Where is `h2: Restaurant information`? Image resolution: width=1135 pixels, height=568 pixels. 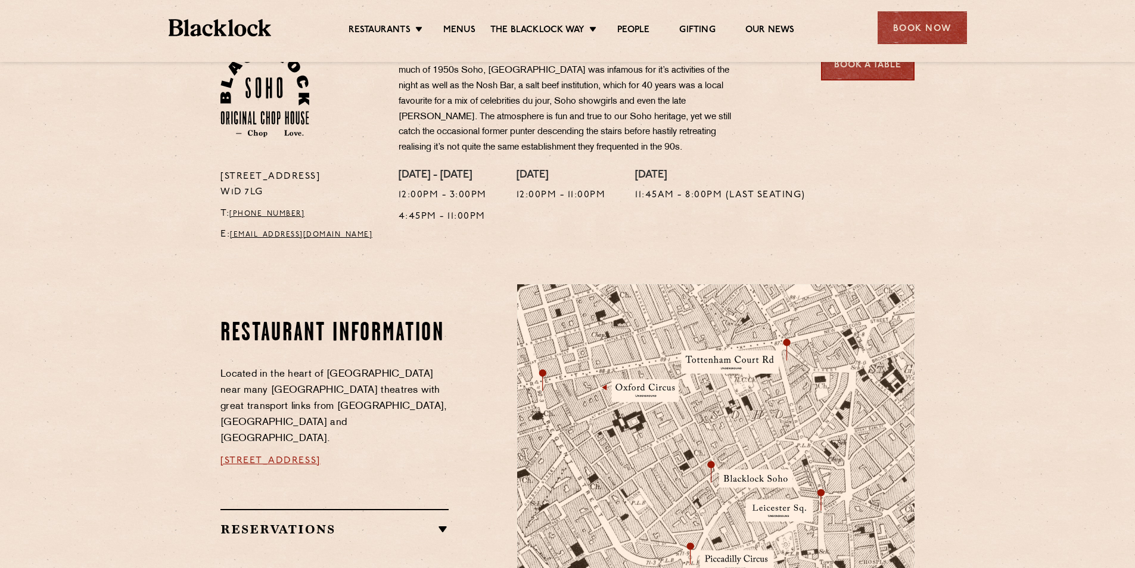 h2: Restaurant information is located at coordinates (334, 334).